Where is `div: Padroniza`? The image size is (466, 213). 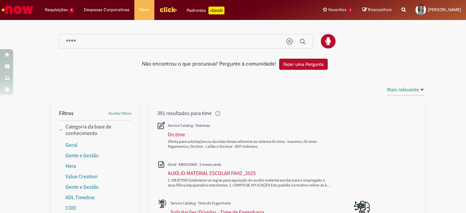 div: Padroniza is located at coordinates (206, 10).